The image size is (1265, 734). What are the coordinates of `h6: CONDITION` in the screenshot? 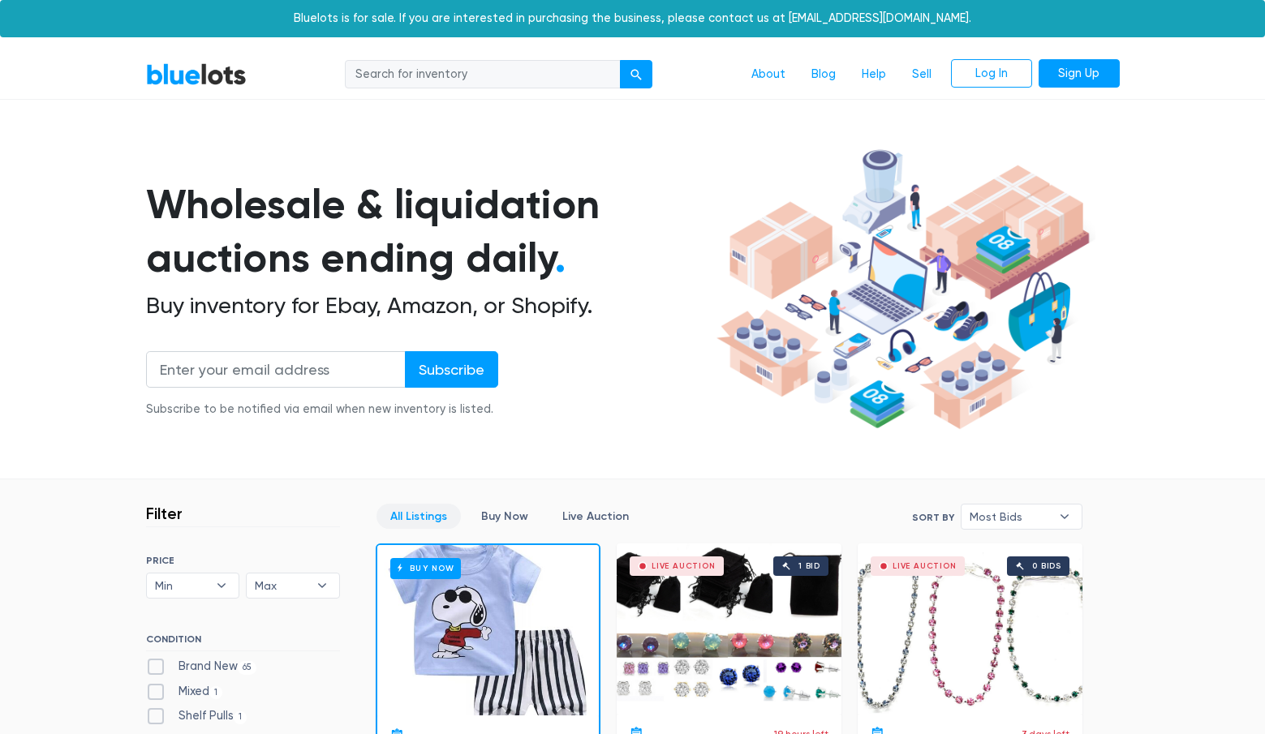 It's located at (243, 643).